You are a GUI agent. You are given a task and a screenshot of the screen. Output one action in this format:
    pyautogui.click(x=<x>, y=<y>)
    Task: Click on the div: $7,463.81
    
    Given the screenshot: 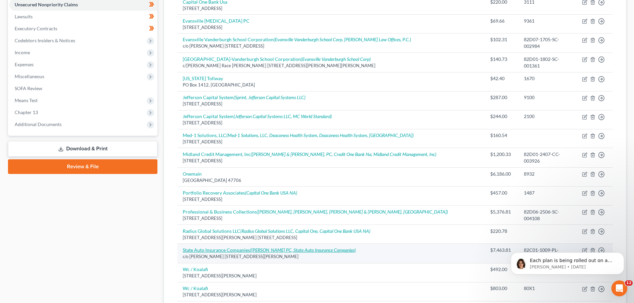 What is the action you would take?
    pyautogui.click(x=502, y=250)
    